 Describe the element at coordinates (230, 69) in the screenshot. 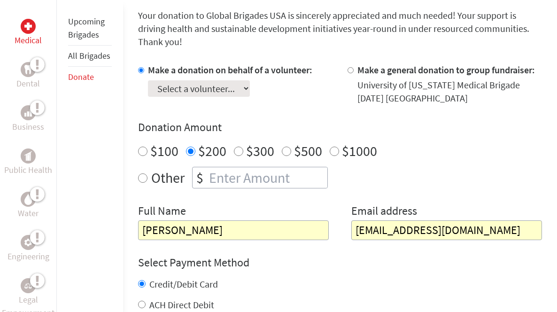

I see `label: Make a donation on behalf of a volunteer:` at that location.